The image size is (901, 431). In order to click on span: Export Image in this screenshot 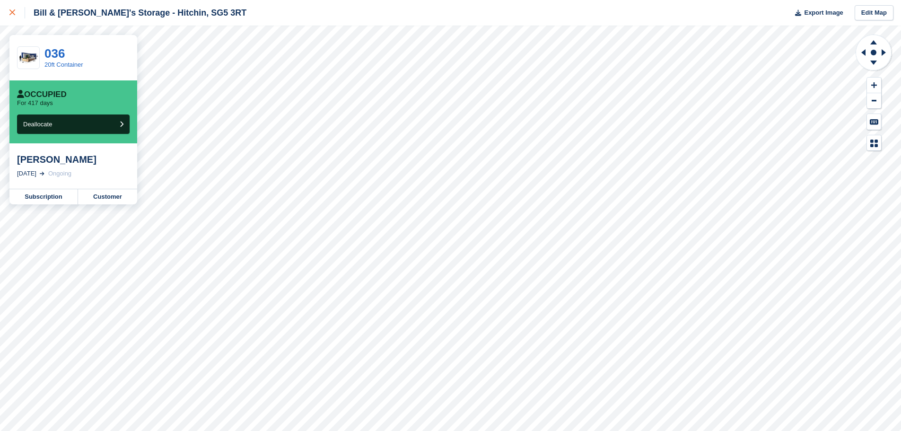, I will do `click(823, 13)`.